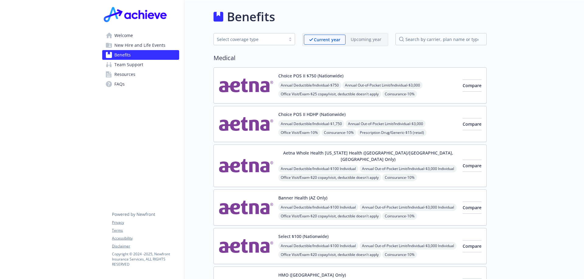 This screenshot has height=279, width=584. What do you see at coordinates (366, 39) in the screenshot?
I see `p: Upcoming year` at bounding box center [366, 39].